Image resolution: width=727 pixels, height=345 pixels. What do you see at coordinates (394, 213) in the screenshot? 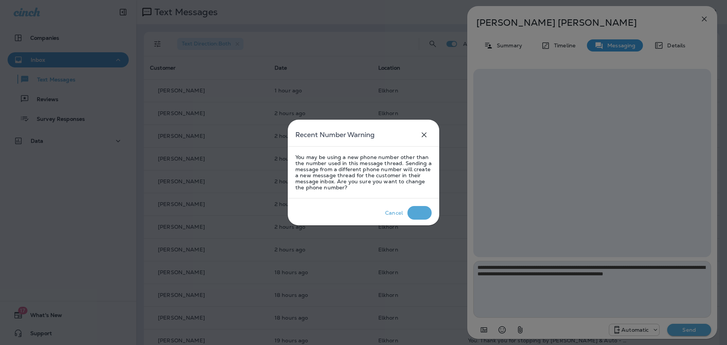
I see `div: Cancel` at bounding box center [394, 213].